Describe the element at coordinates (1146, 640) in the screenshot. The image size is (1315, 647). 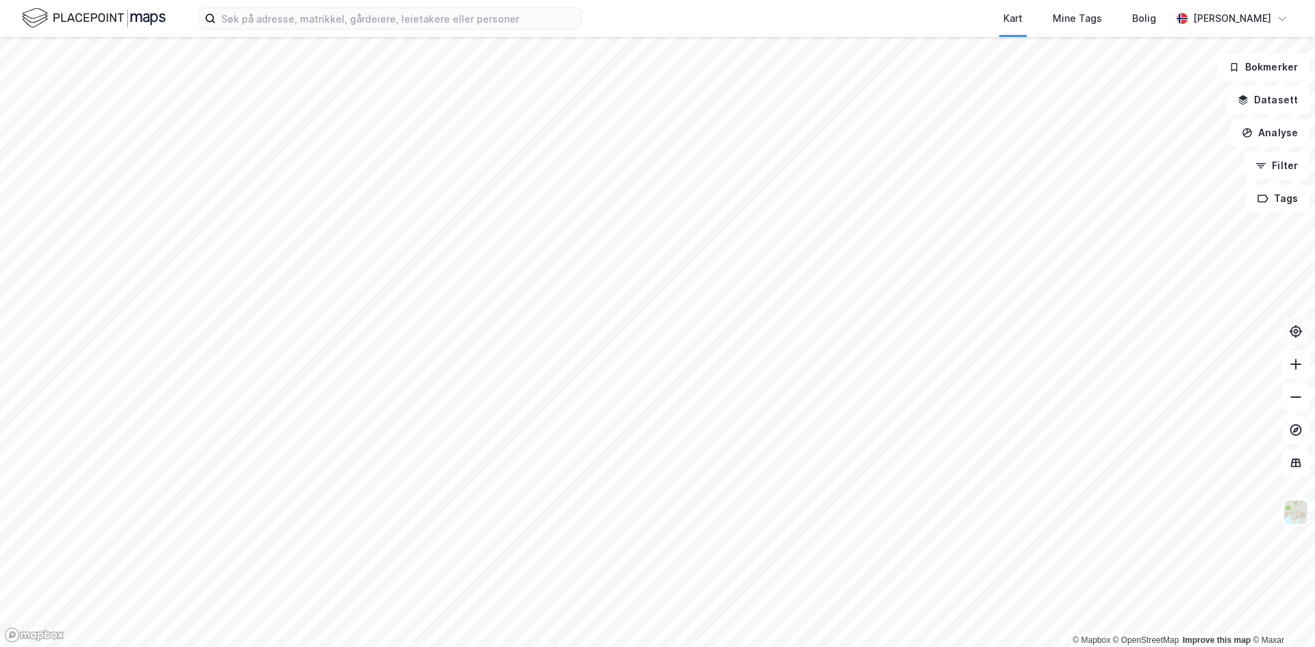
I see `a: OpenStreetMap` at that location.